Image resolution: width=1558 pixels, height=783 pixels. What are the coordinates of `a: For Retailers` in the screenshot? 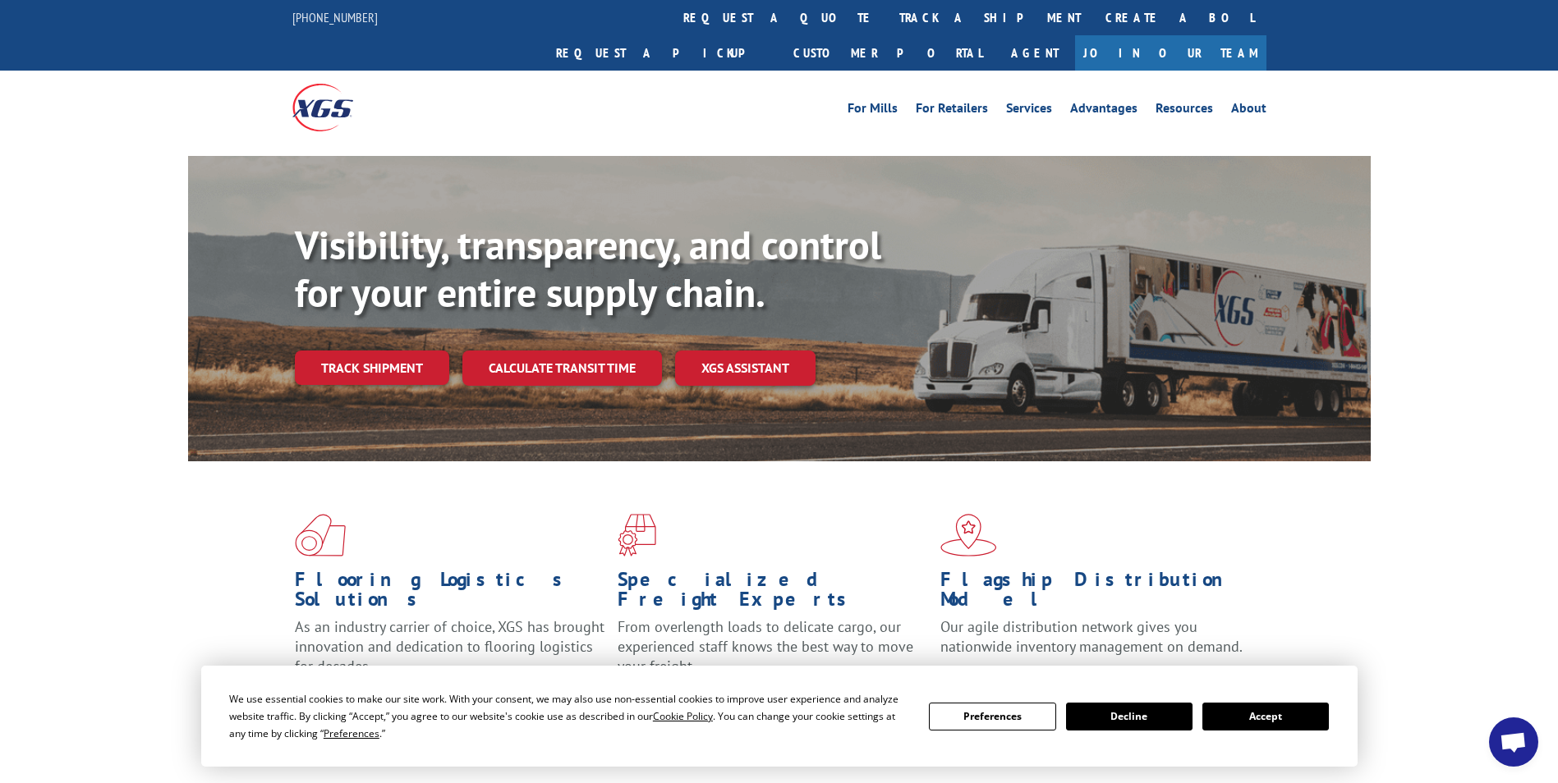 It's located at (952, 111).